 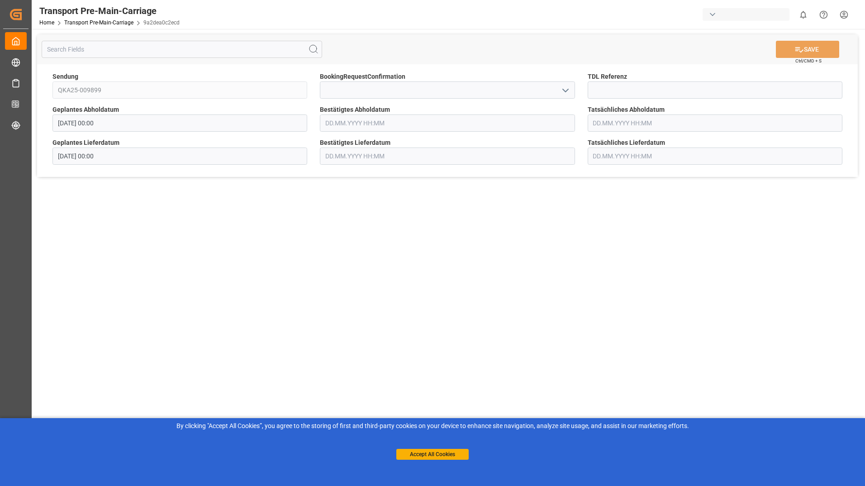 I want to click on span: Bestätigtes Lieferdatum, so click(x=355, y=143).